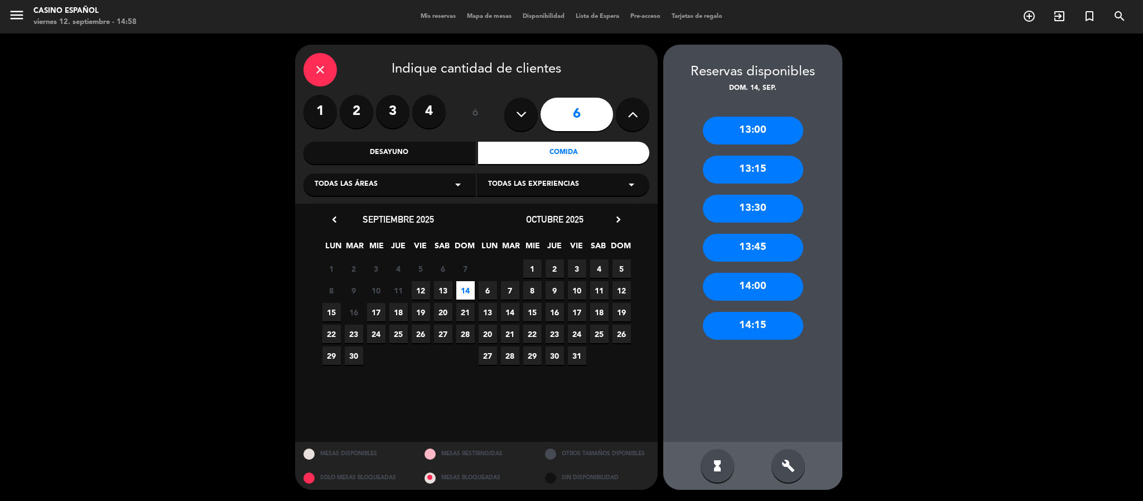 Image resolution: width=1143 pixels, height=501 pixels. I want to click on label: 1, so click(320, 112).